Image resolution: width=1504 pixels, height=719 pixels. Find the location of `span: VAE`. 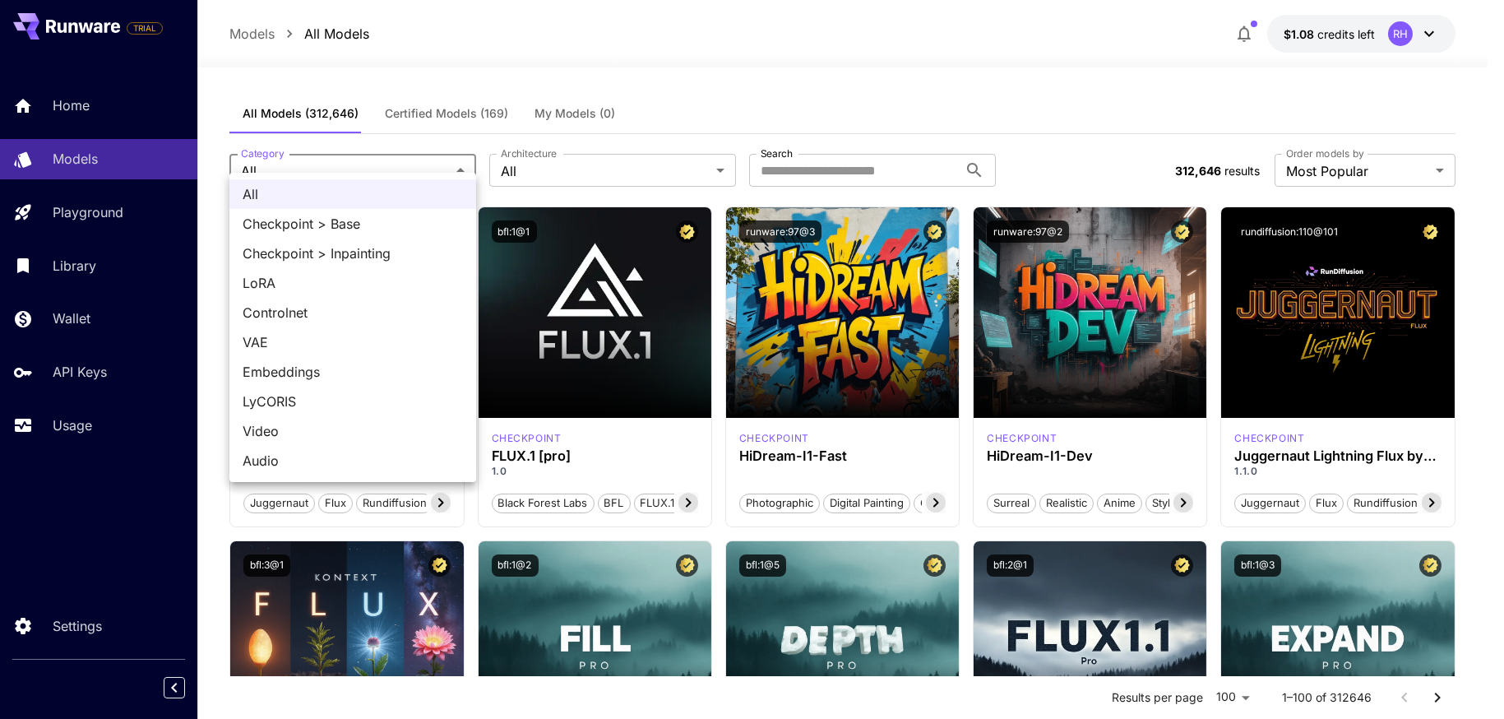

span: VAE is located at coordinates (353, 342).